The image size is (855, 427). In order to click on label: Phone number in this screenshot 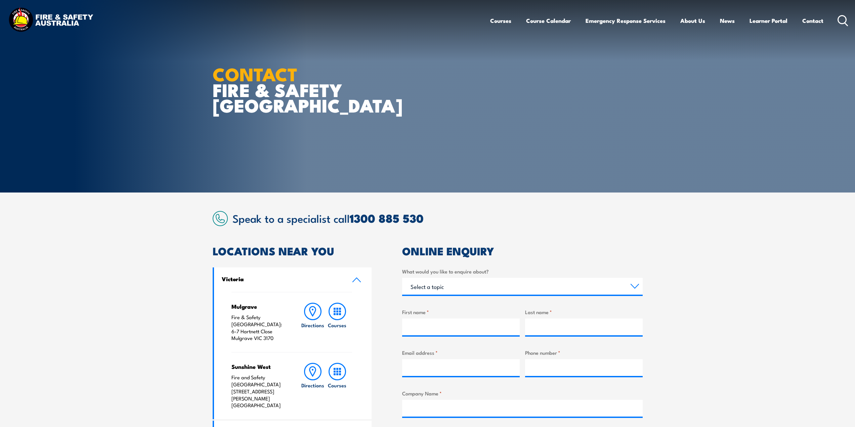, I will do `click(584, 353)`.